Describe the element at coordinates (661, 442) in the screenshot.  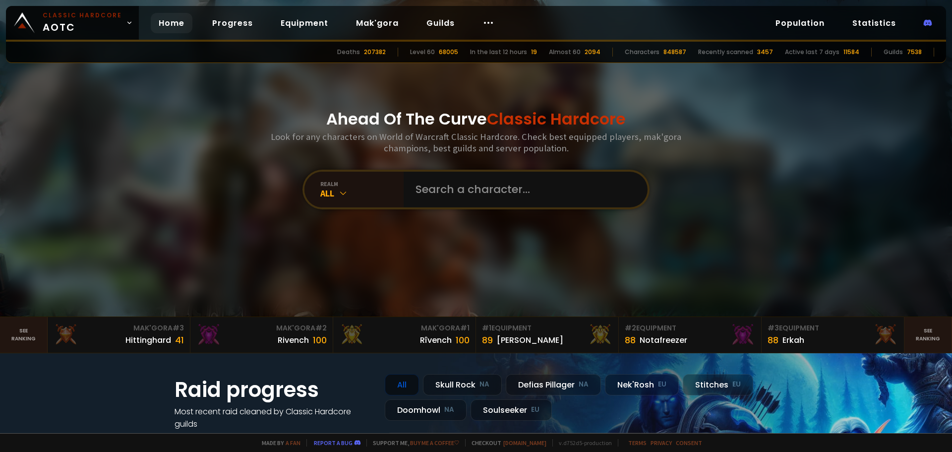
I see `a: Privacy` at that location.